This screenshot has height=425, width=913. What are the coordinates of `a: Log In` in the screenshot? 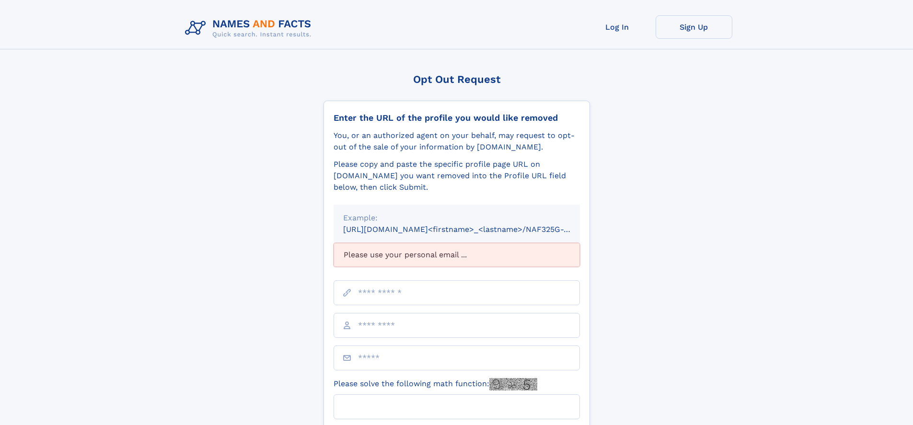 It's located at (617, 27).